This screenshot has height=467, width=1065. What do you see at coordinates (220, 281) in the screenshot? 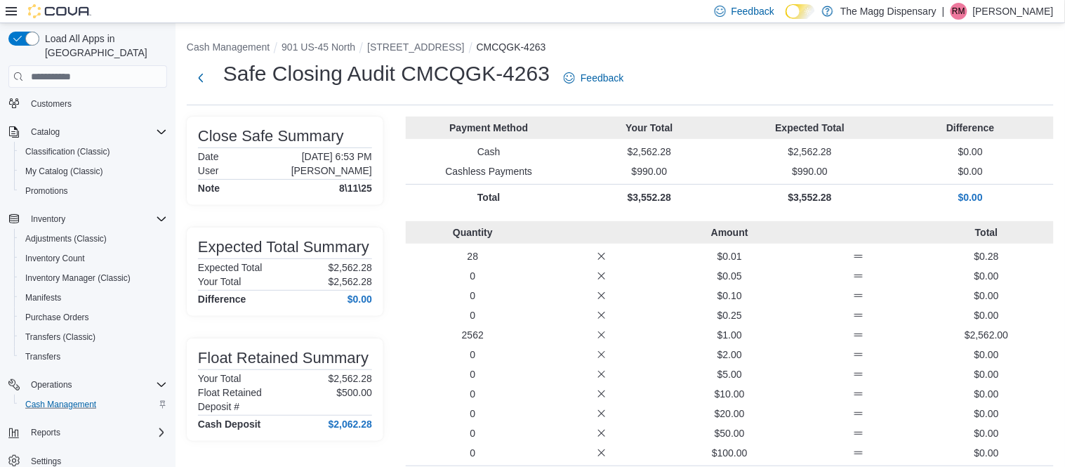
I see `h6: Your Total` at bounding box center [220, 281].